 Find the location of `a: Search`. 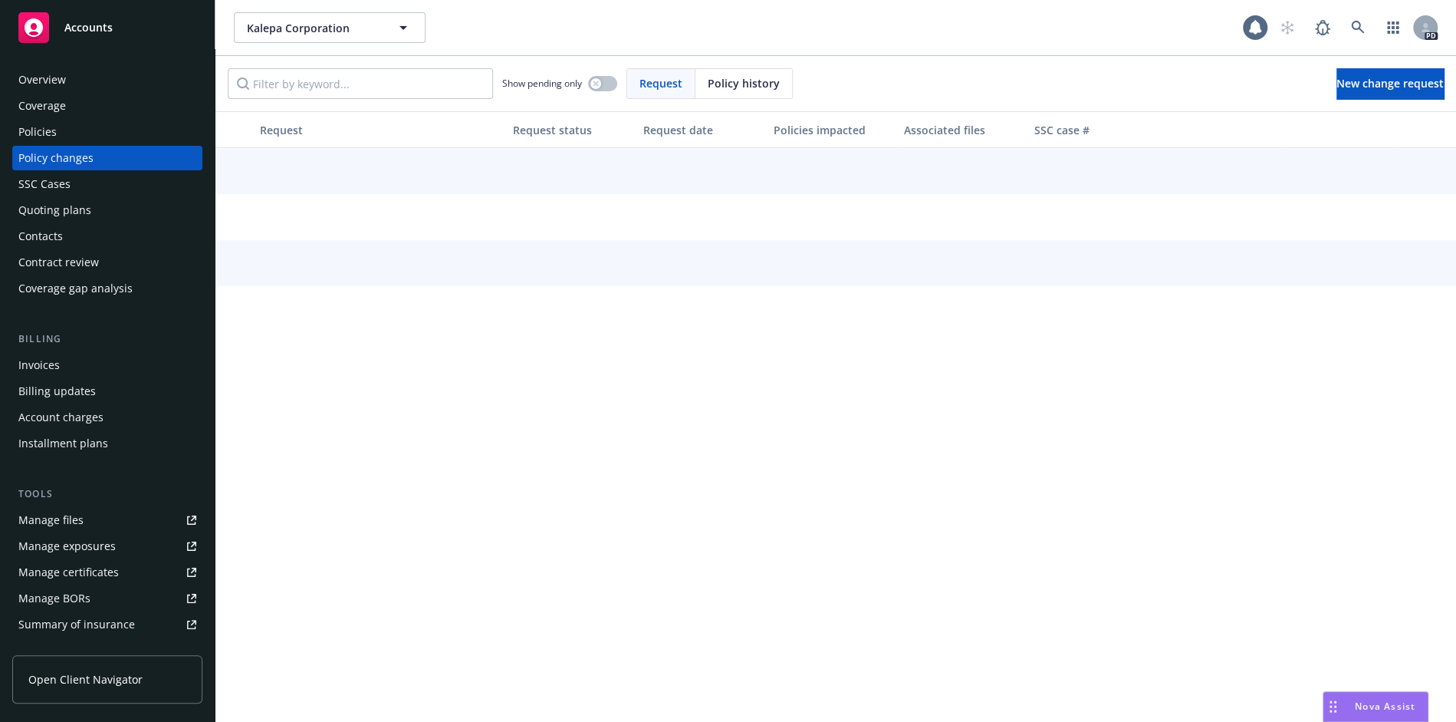

a: Search is located at coordinates (1358, 28).